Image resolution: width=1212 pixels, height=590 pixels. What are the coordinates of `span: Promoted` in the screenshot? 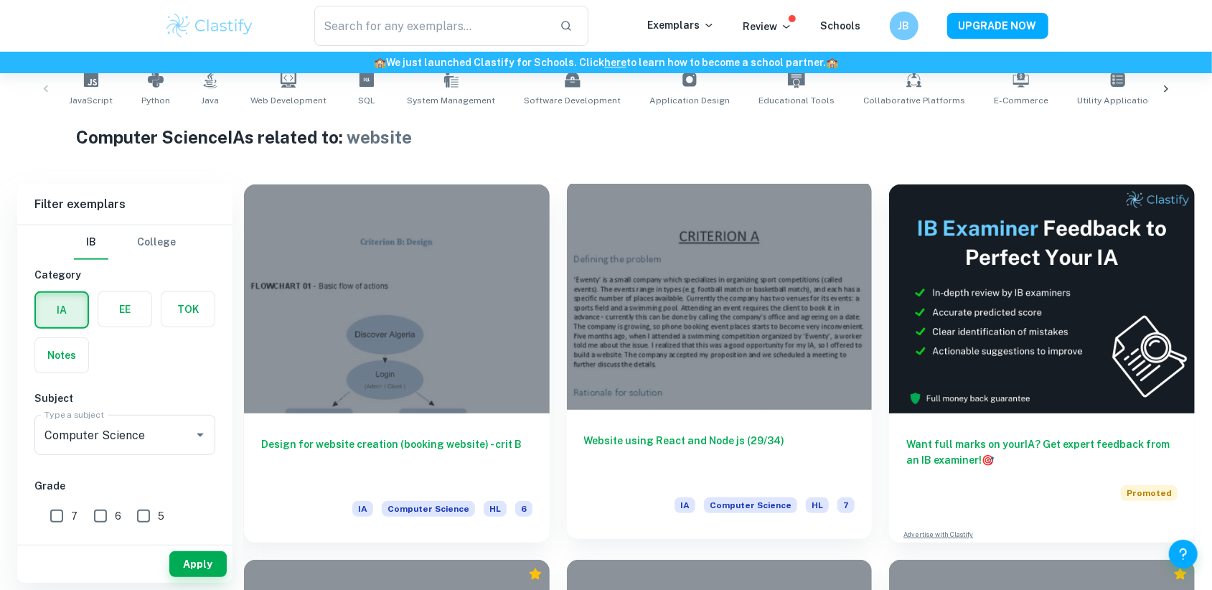 It's located at (1149, 493).